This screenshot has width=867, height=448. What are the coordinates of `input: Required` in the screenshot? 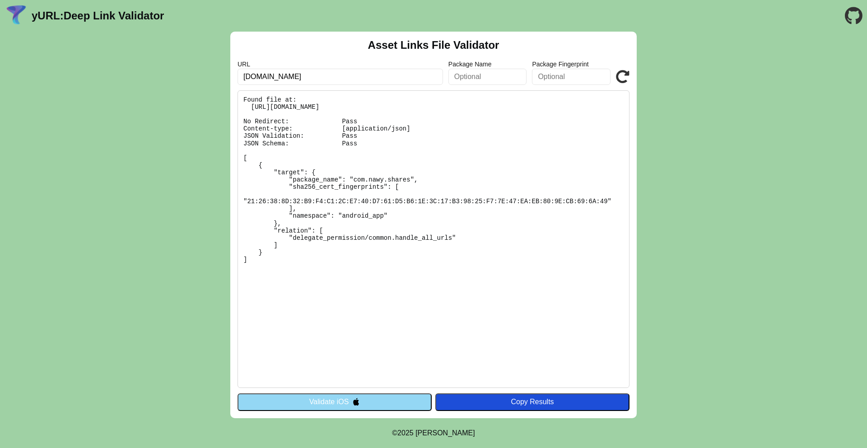 It's located at (340, 77).